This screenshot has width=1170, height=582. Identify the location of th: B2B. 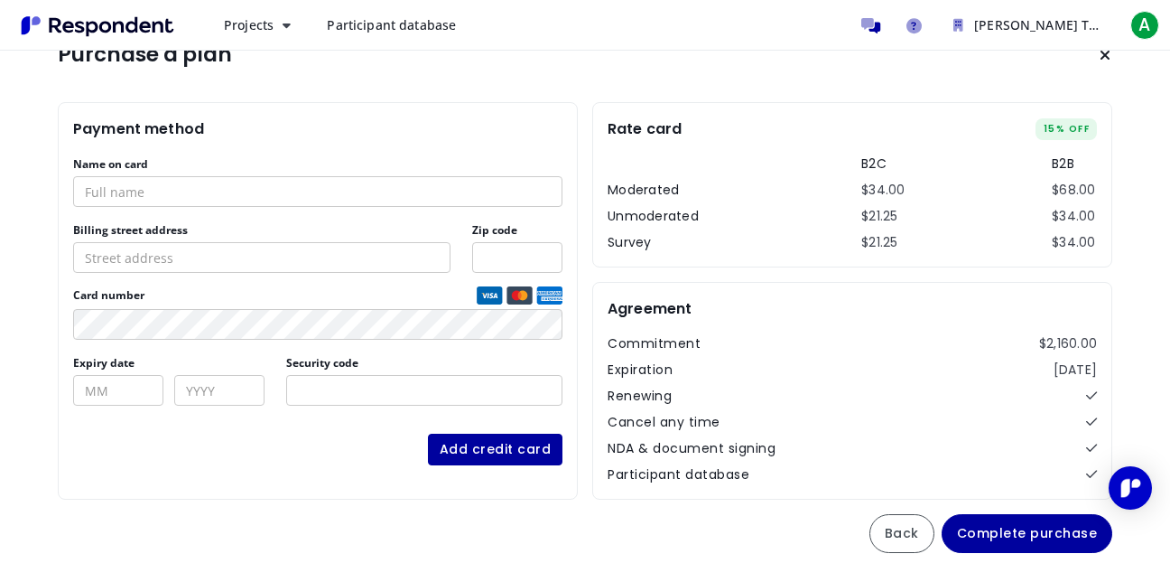
(1075, 163).